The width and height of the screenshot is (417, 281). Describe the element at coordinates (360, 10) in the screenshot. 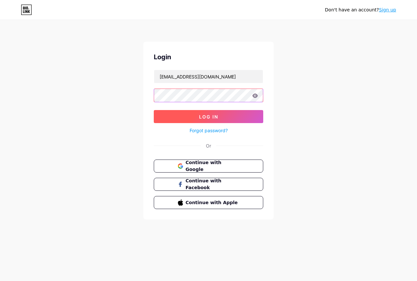

I see `div: Don't have an account?` at that location.